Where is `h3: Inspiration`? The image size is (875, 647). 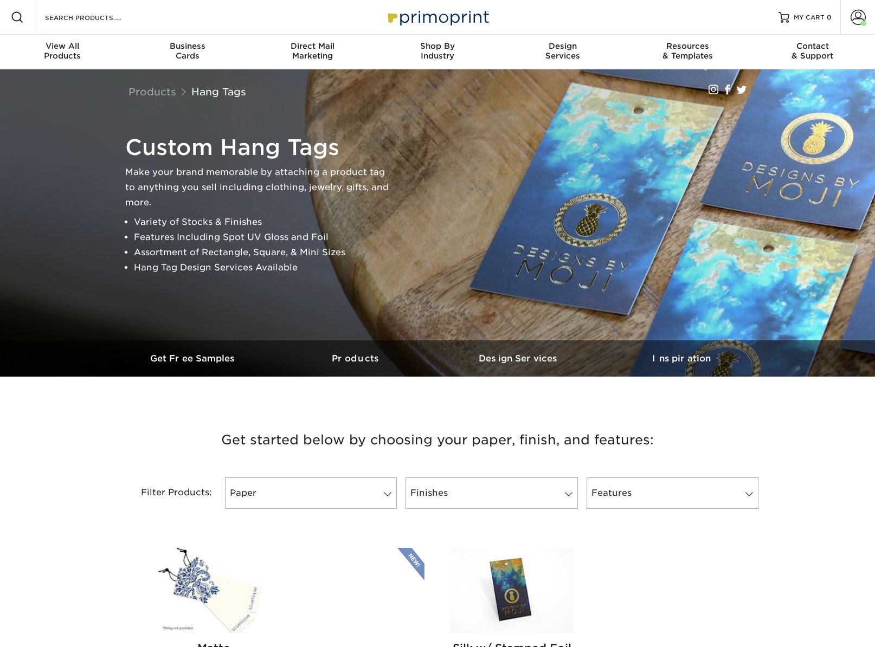
h3: Inspiration is located at coordinates (682, 358).